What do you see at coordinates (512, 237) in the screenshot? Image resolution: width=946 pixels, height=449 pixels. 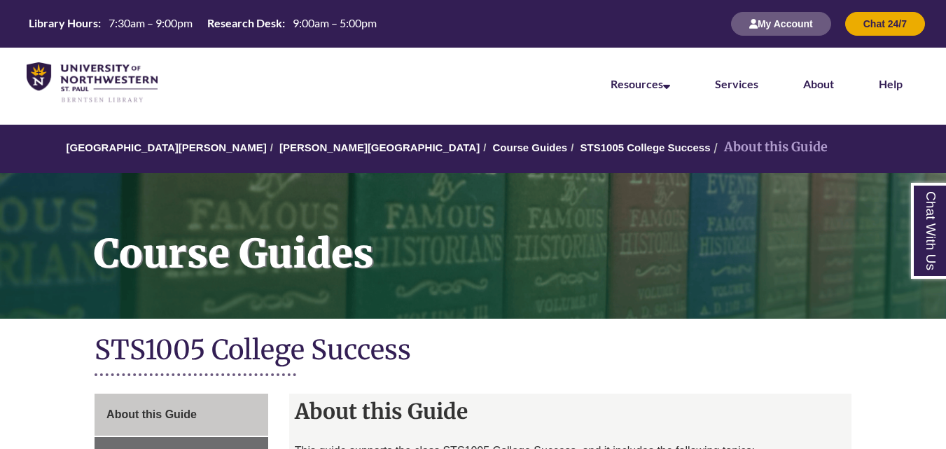 I see `h1: Course Guides` at bounding box center [512, 237].